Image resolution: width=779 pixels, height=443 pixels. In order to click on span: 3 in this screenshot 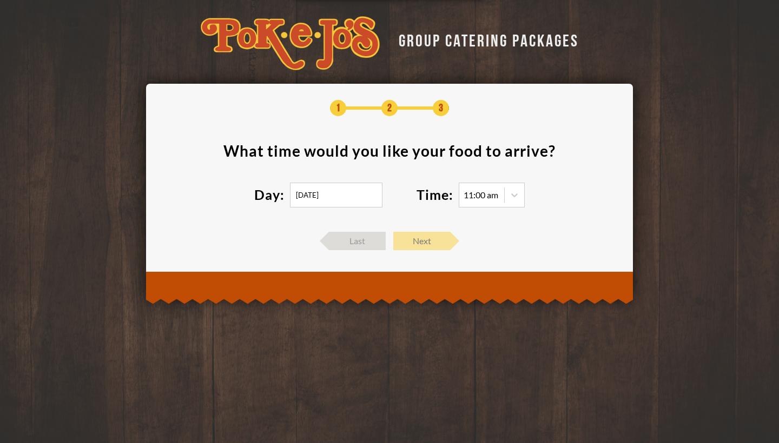, I will do `click(441, 108)`.